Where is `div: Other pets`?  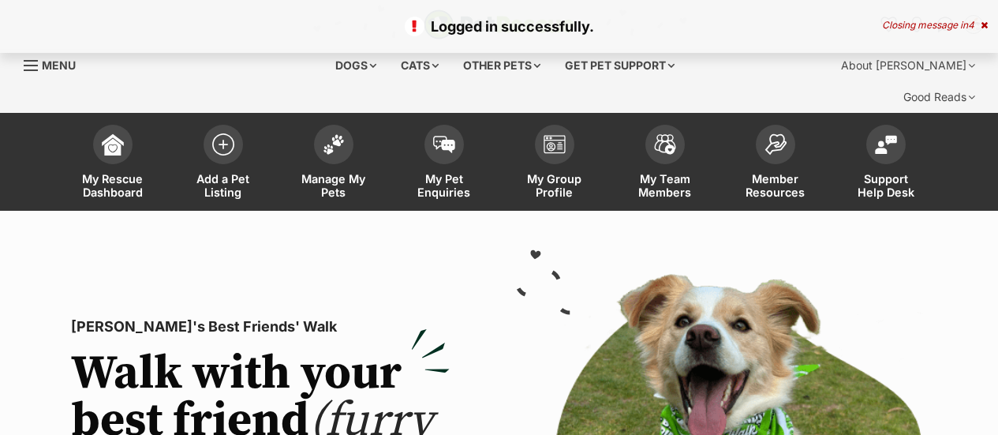 div: Other pets is located at coordinates (502, 66).